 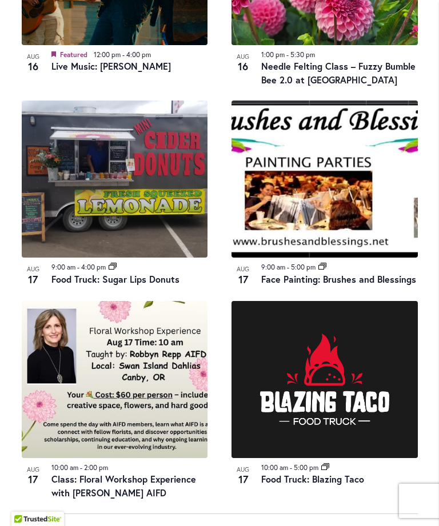 What do you see at coordinates (115, 380) in the screenshot?
I see `img: Class: Floral Workshop Experience` at bounding box center [115, 380].